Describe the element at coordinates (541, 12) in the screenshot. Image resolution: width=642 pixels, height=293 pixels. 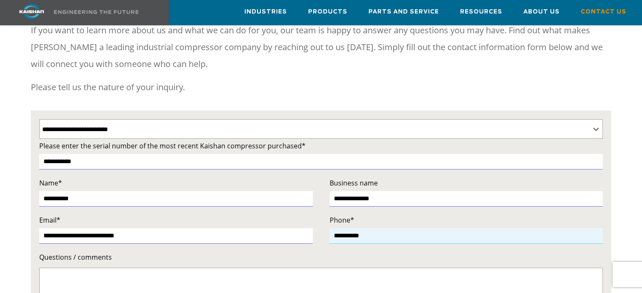
I see `span: About Us` at that location.